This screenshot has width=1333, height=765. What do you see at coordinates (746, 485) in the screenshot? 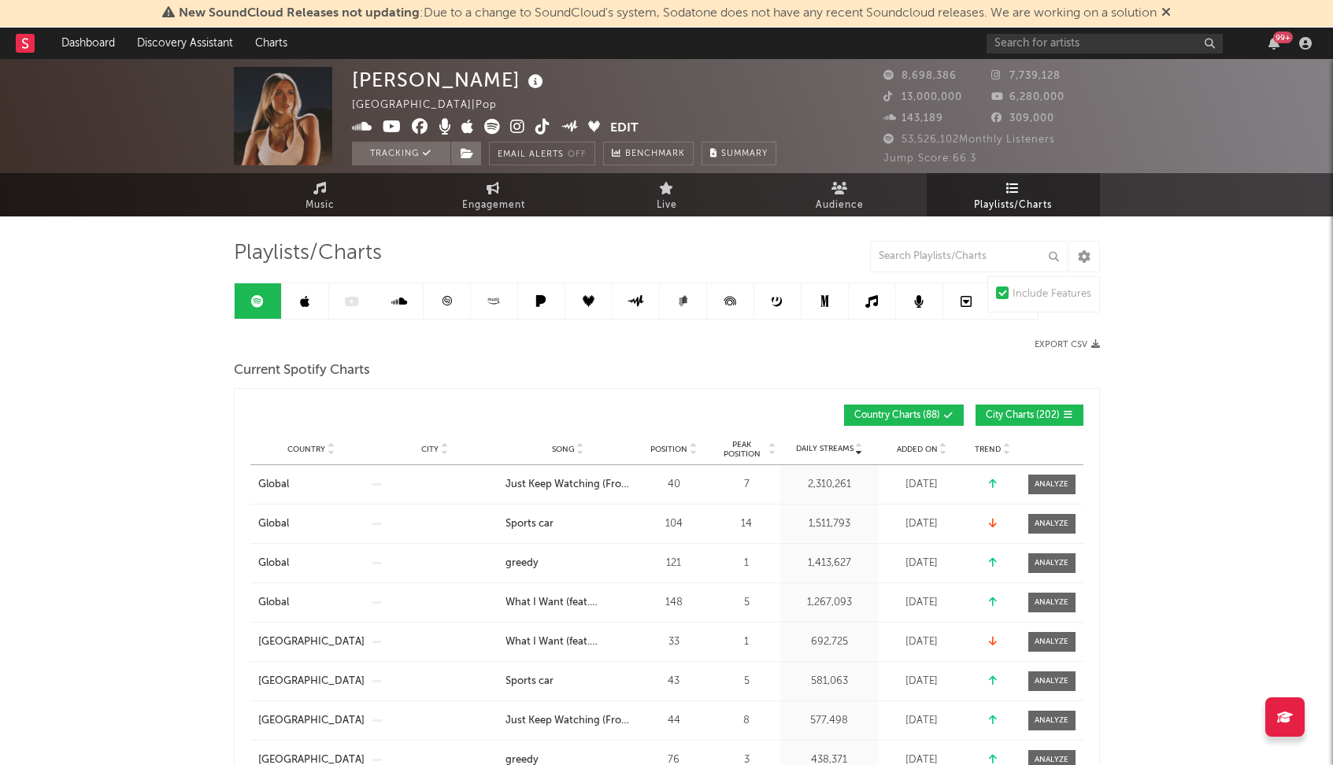
I see `div: 7` at bounding box center [746, 485].